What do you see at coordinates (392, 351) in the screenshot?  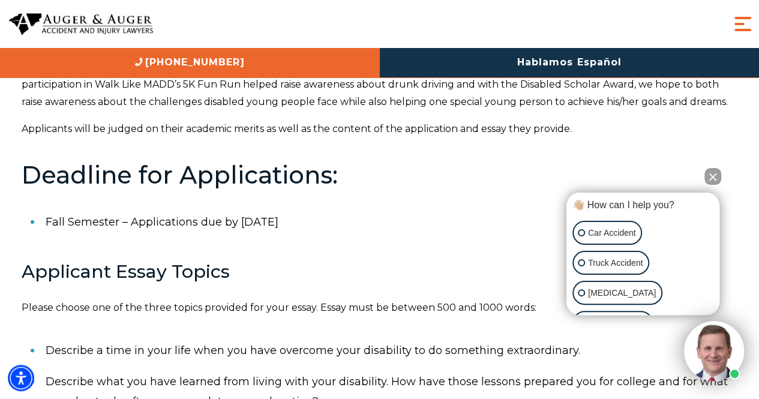 I see `li: Describe a time in your life when you have overcome your disability to do something extraordinary.` at bounding box center [392, 351].